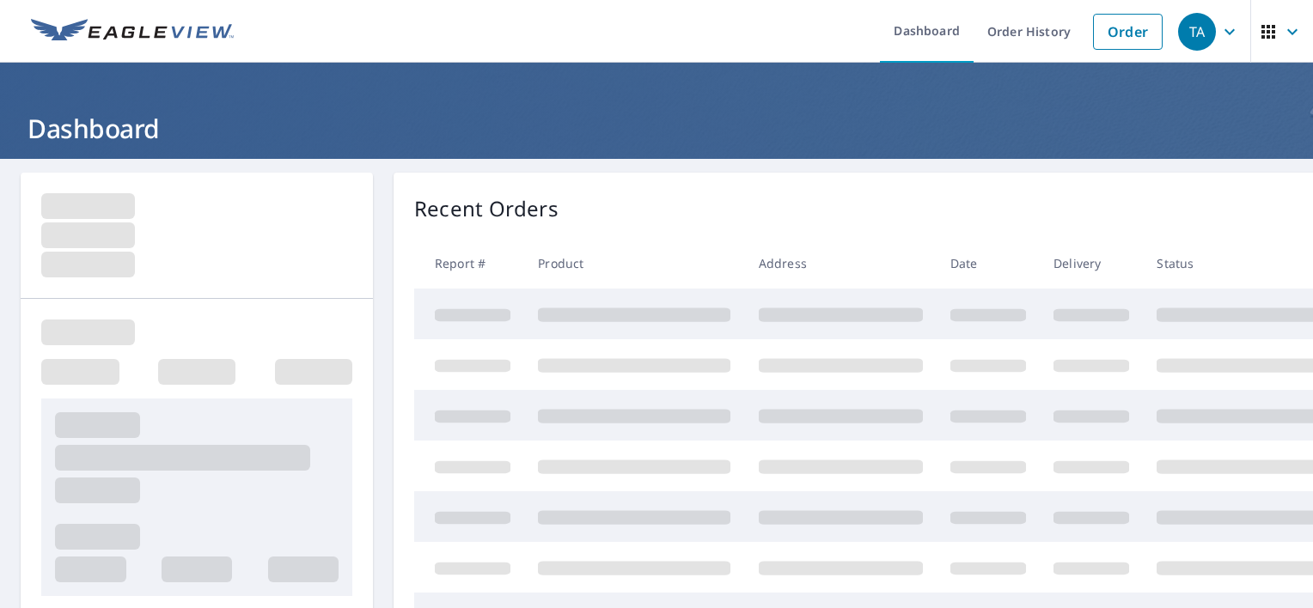 Image resolution: width=1313 pixels, height=608 pixels. I want to click on img: EV Logo, so click(132, 32).